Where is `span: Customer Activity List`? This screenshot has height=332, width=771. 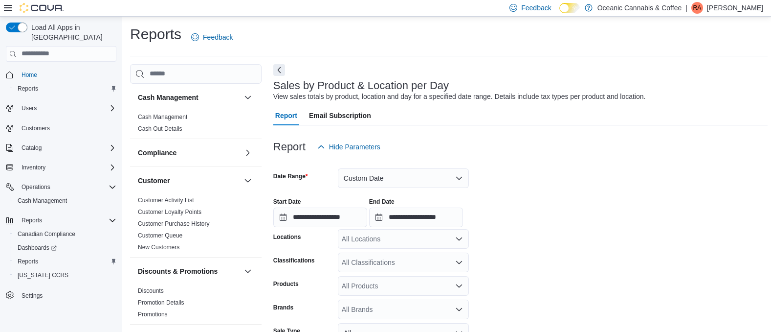 span: Customer Activity List is located at coordinates (166, 200).